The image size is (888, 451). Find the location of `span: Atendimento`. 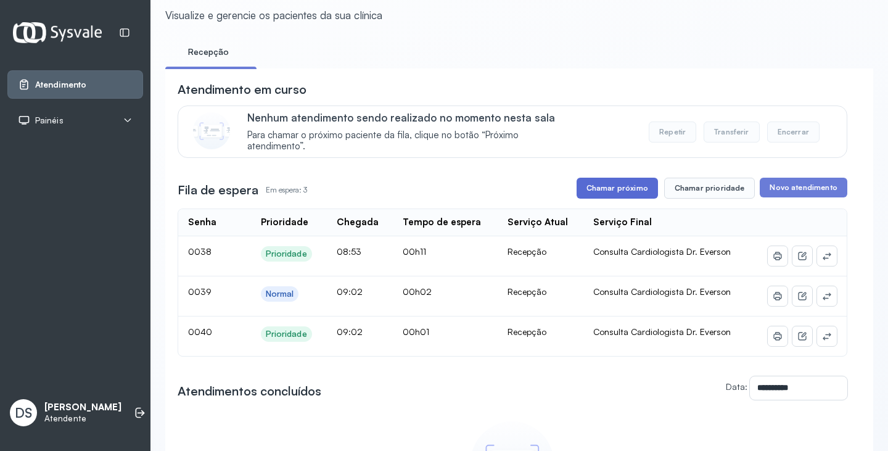

span: Atendimento is located at coordinates (60, 84).